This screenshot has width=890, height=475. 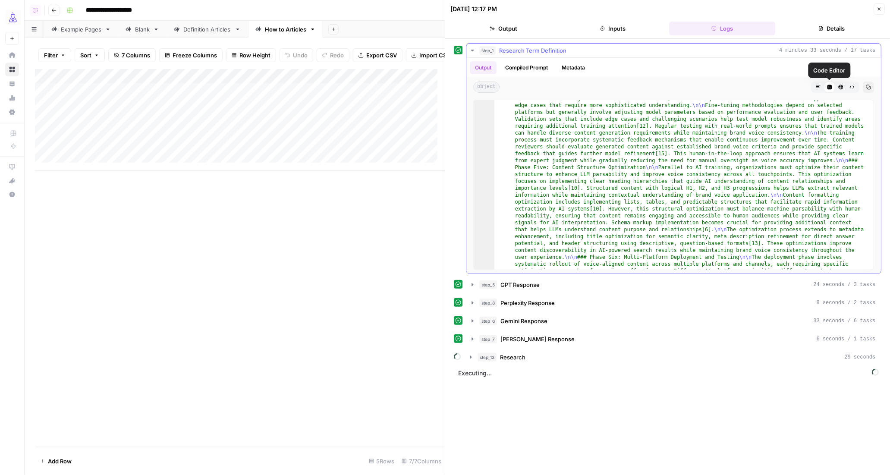 I want to click on span: 6 seconds / 1 tasks, so click(x=846, y=339).